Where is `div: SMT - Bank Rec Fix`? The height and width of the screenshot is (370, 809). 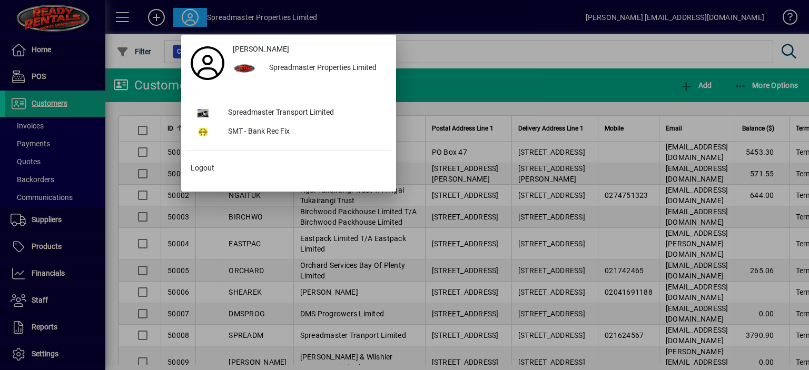
div: SMT - Bank Rec Fix is located at coordinates (305, 132).